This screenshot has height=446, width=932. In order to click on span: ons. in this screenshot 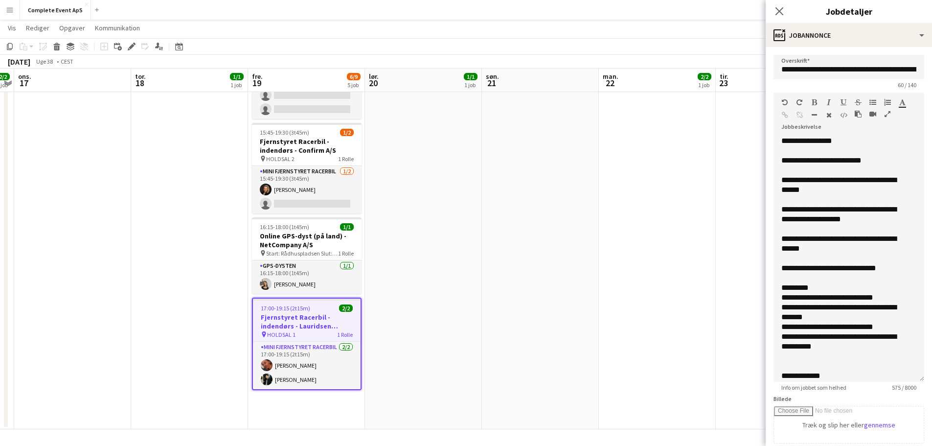, I will do `click(24, 76)`.